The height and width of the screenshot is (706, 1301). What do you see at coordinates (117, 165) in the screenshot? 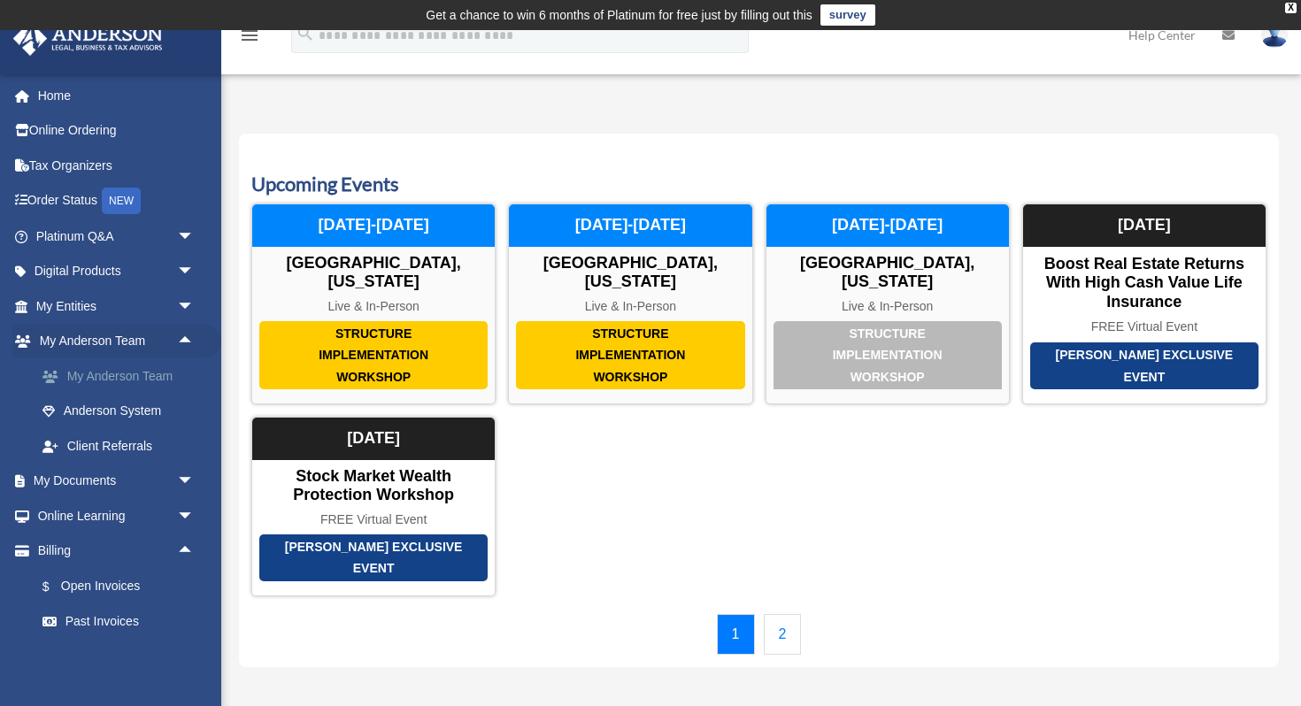
I see `a: Tax Organizers` at bounding box center [117, 165].